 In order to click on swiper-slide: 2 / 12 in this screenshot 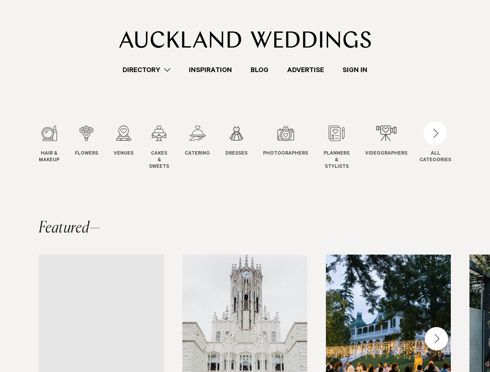, I will do `click(94, 148)`.